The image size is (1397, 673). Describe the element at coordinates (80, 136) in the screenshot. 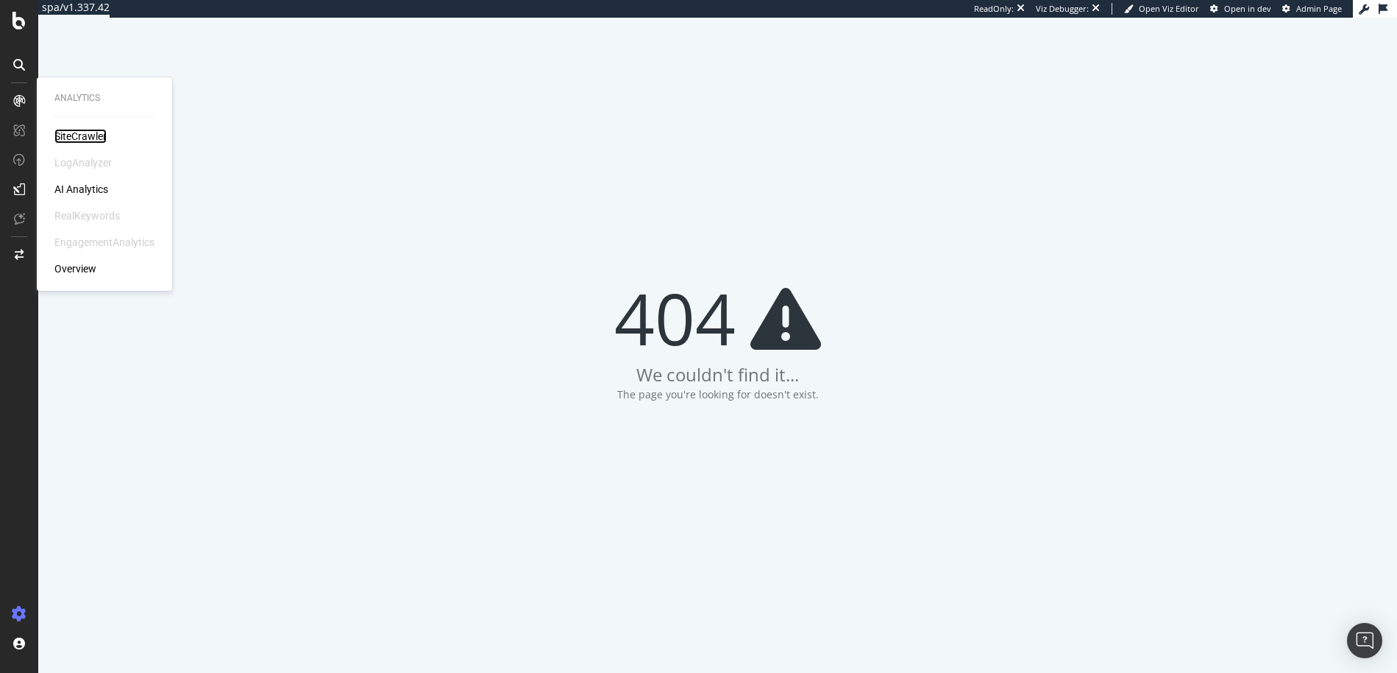

I see `div: SiteCrawler` at that location.